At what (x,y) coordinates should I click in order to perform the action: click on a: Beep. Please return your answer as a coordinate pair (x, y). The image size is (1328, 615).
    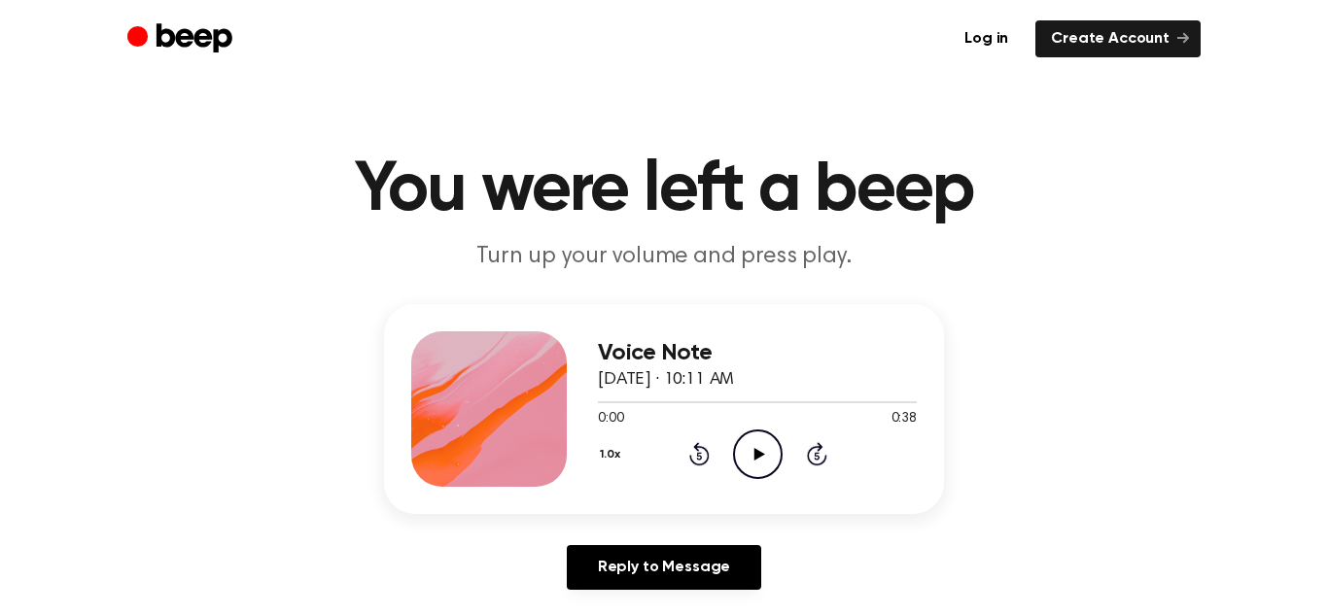
    Looking at the image, I should click on (182, 39).